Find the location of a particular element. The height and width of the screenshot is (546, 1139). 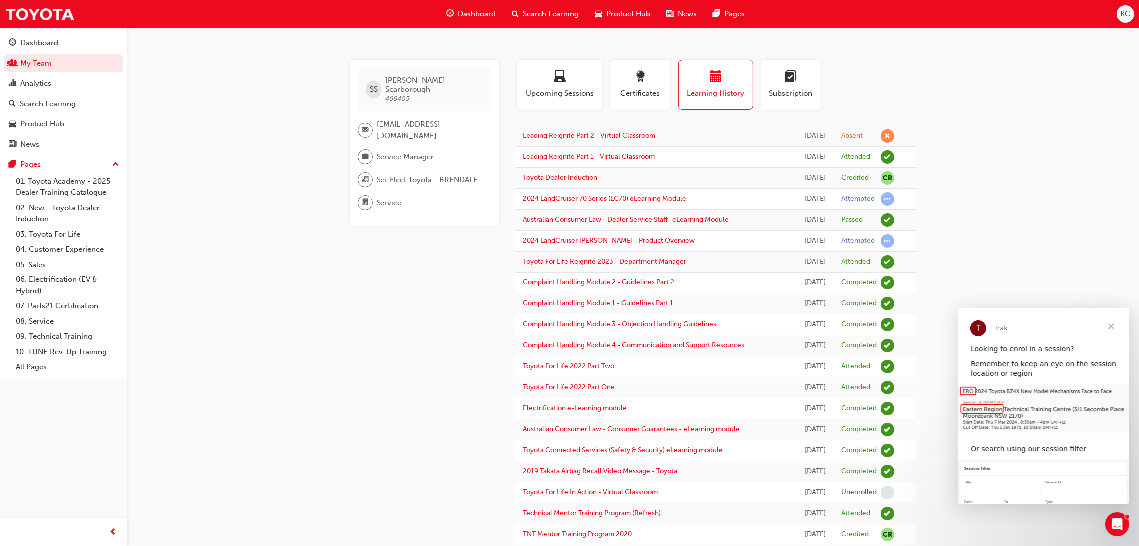

div: Wed Aug 20 2025 14:00:00 GMT+1000 (Australian Eastern Standard Time) is located at coordinates (816, 136).